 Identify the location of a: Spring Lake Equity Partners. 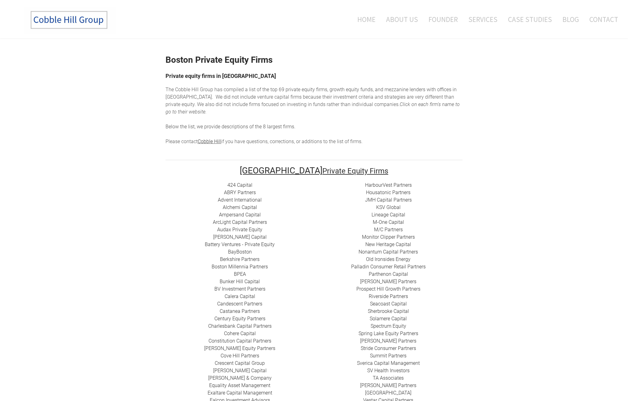
(388, 333).